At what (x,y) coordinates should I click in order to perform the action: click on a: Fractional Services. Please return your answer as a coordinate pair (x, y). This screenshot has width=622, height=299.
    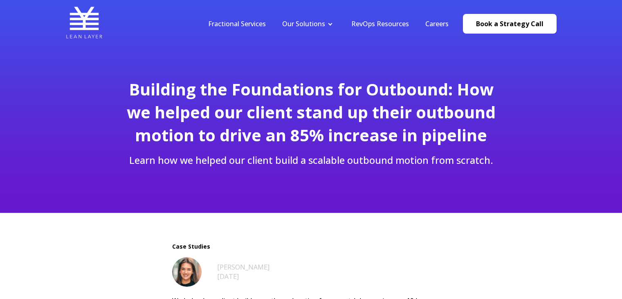
    Looking at the image, I should click on (237, 24).